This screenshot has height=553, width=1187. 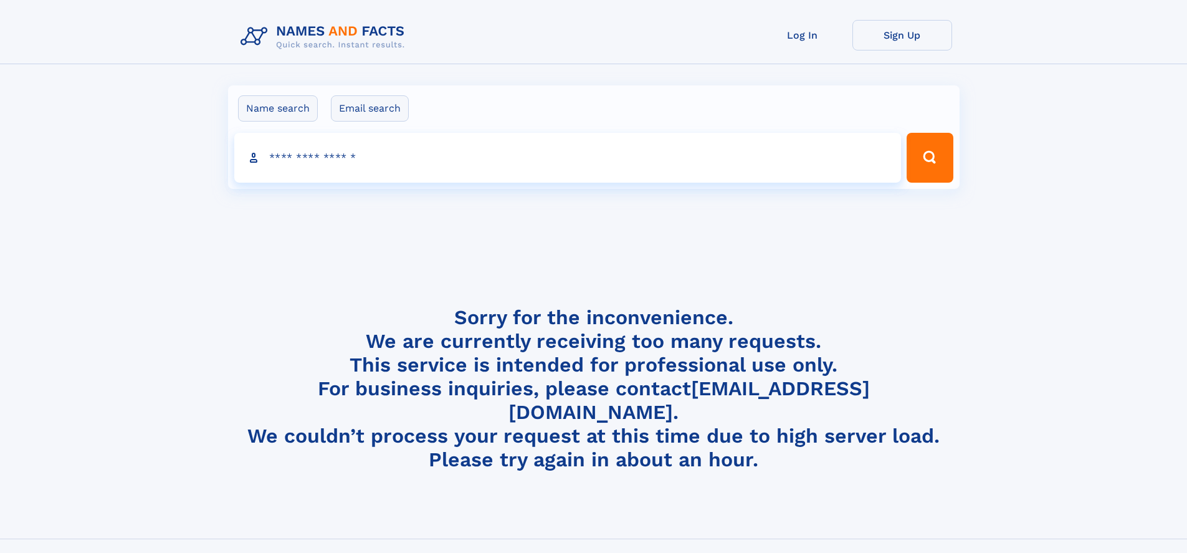 What do you see at coordinates (594, 388) in the screenshot?
I see `h4: Sorry for the inconvenience. We are currently receiving too many requests. This service is intend...` at bounding box center [594, 388].